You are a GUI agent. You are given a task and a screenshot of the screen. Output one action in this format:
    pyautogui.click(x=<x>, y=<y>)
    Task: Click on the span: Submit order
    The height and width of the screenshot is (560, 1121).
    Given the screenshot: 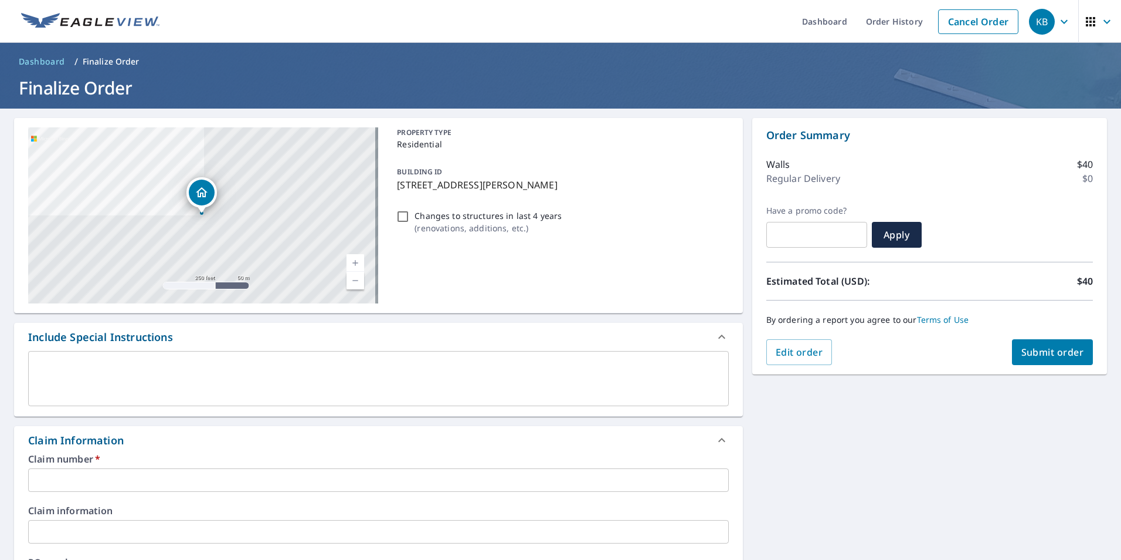 What is the action you would take?
    pyautogui.click(x=1053, y=352)
    